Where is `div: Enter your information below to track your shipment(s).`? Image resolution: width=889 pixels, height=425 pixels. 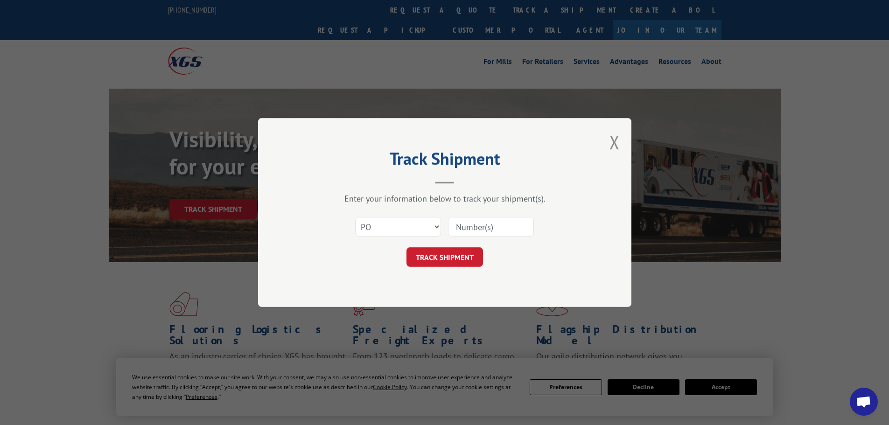
div: Enter your information below to track your shipment(s). is located at coordinates (444, 198).